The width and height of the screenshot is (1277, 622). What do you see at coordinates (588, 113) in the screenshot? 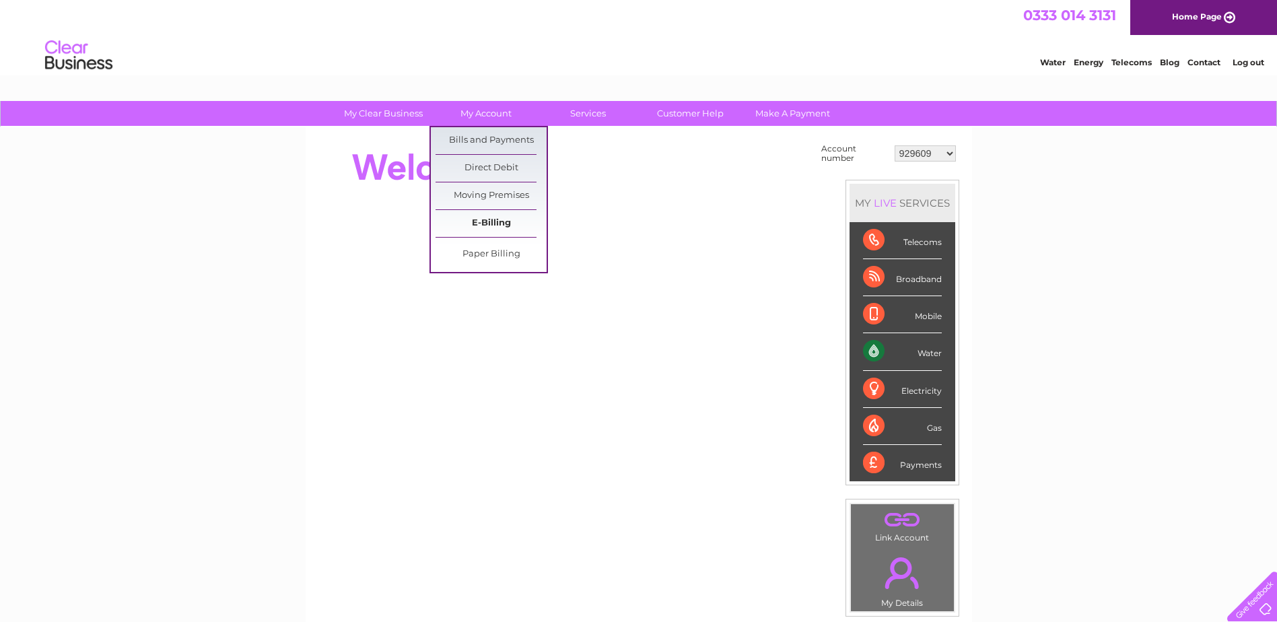
I see `a: Services` at bounding box center [588, 113].